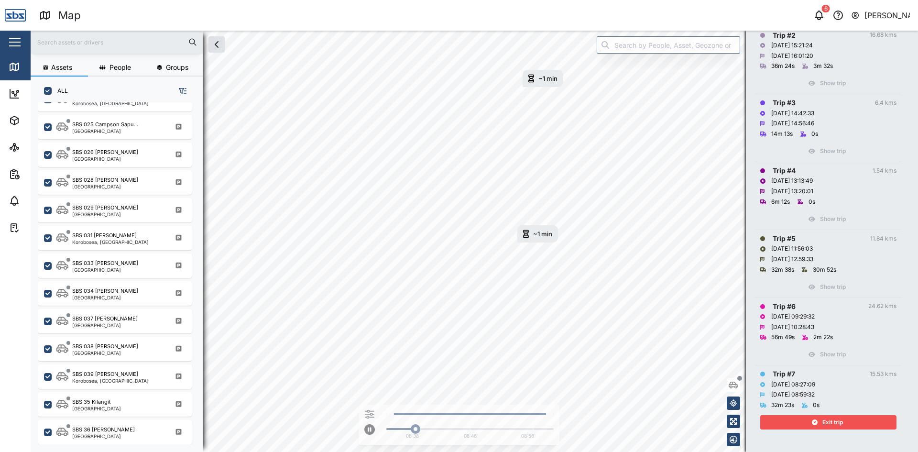 This screenshot has width=918, height=452. I want to click on button: Exit trip, so click(828, 422).